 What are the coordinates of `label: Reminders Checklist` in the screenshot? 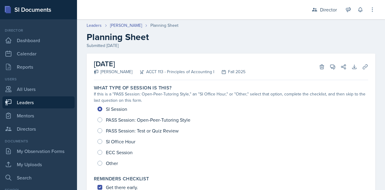 It's located at (122, 179).